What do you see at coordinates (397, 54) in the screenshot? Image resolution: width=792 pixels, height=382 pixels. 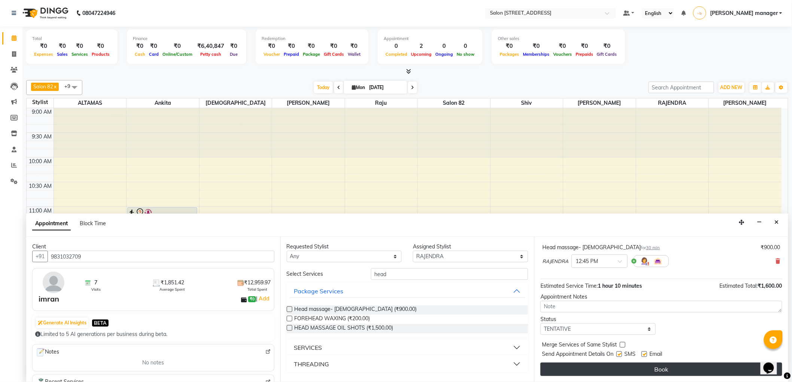 I see `span: Completed` at bounding box center [397, 54].